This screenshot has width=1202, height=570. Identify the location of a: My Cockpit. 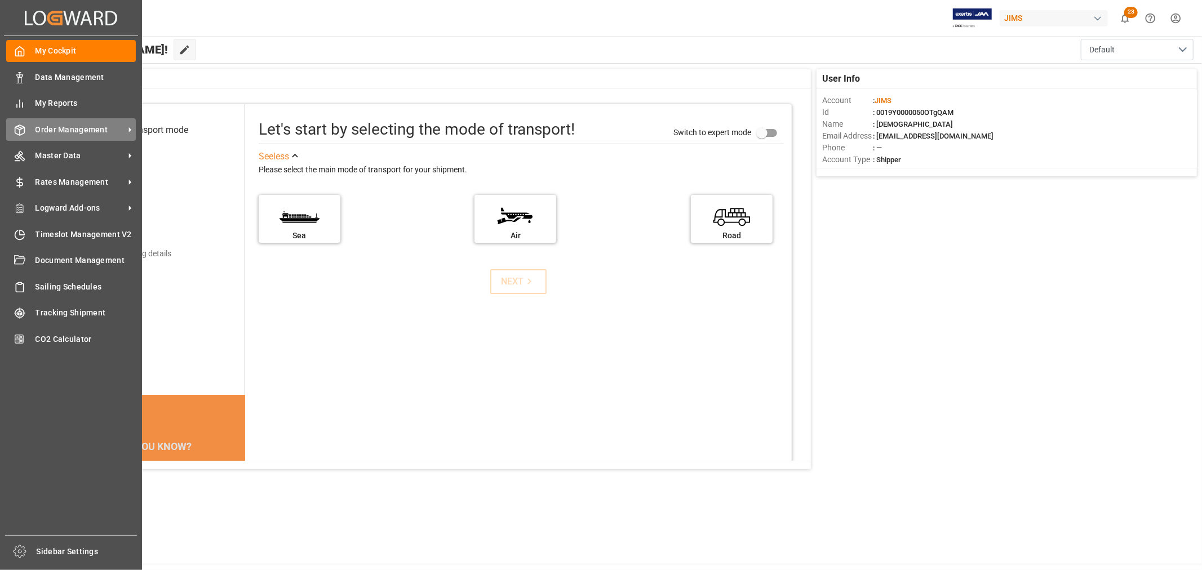
(71, 51).